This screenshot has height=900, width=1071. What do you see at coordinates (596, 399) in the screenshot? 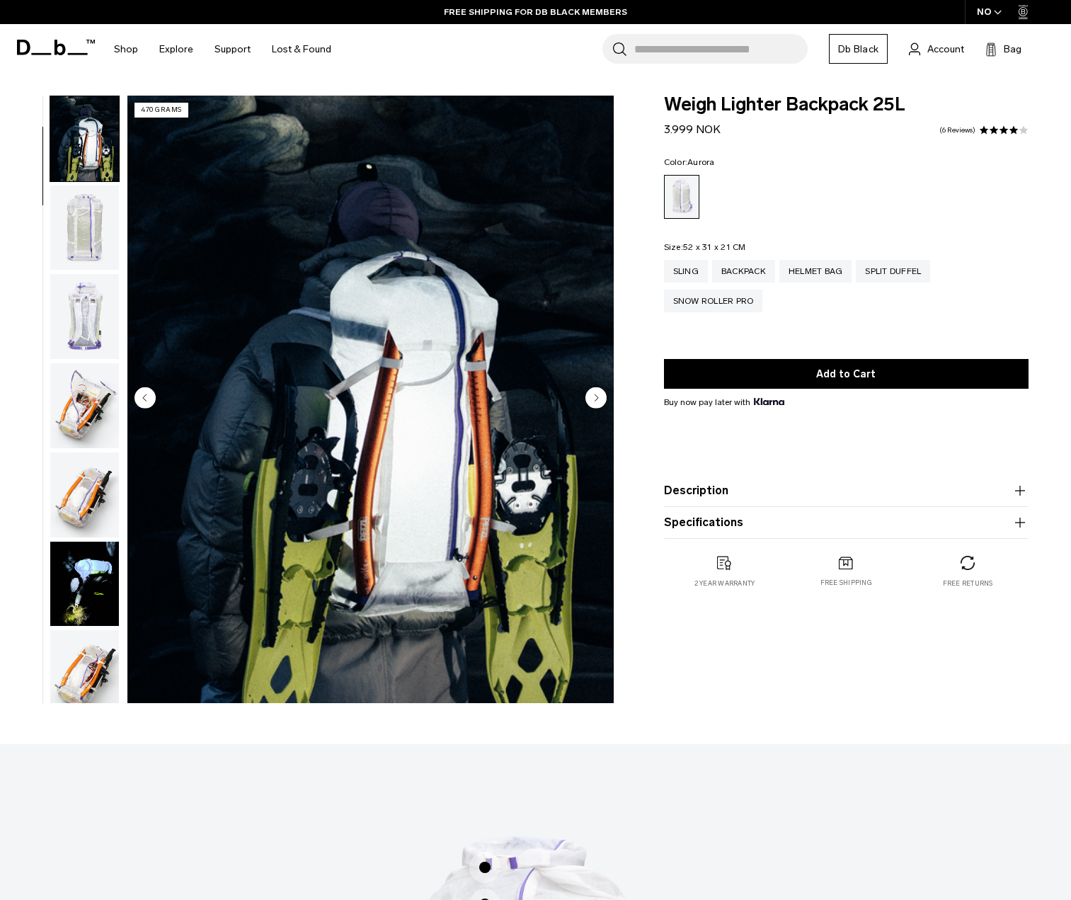
I see `button: Next slide` at bounding box center [596, 399].